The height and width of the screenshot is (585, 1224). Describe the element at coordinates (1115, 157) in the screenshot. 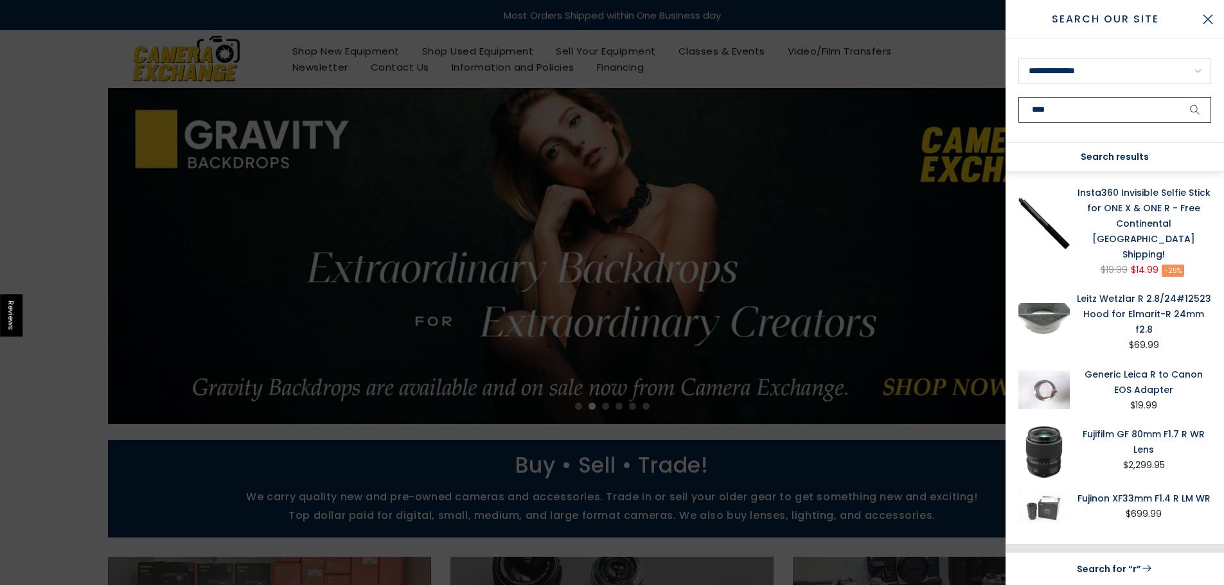

I see `div: Search results` at that location.